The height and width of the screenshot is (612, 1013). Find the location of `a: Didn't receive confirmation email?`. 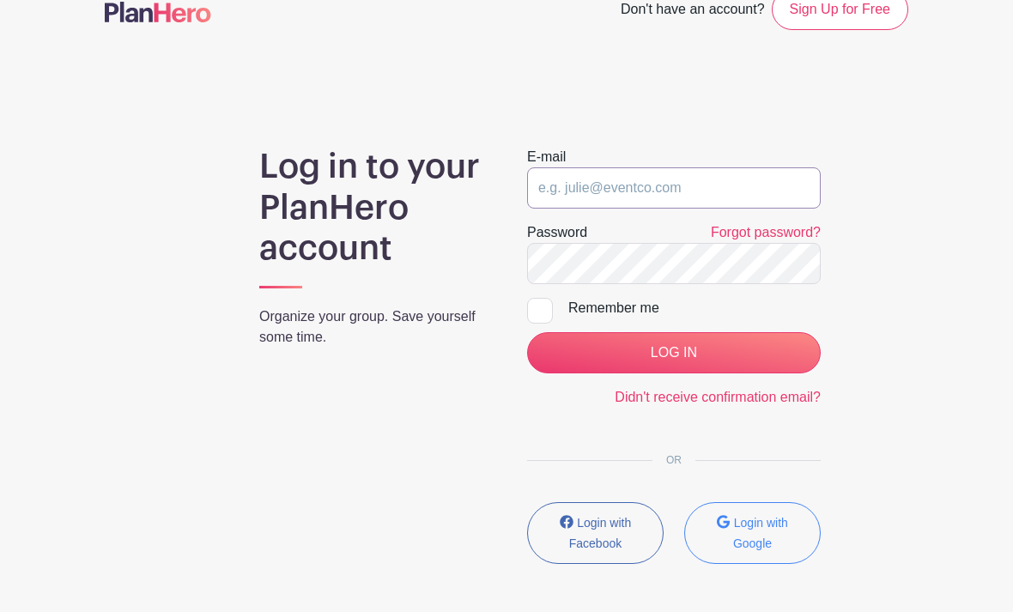

a: Didn't receive confirmation email? is located at coordinates (718, 397).